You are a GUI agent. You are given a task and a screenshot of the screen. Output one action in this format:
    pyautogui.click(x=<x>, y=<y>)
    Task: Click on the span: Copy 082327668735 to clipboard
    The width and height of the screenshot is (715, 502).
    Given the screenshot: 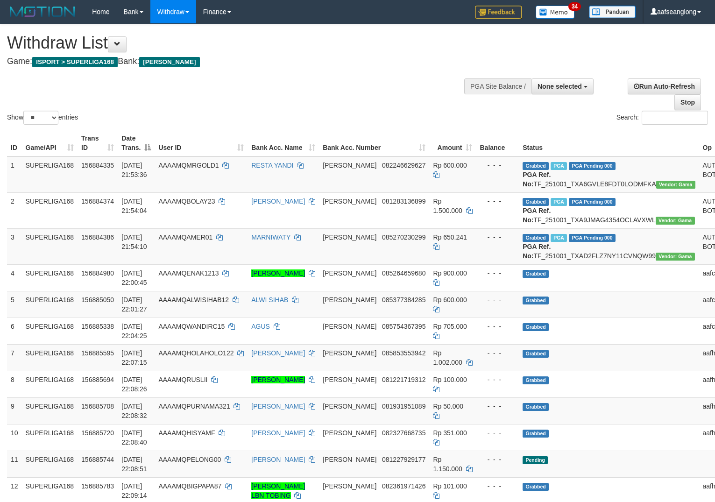 What is the action you would take?
    pyautogui.click(x=403, y=433)
    